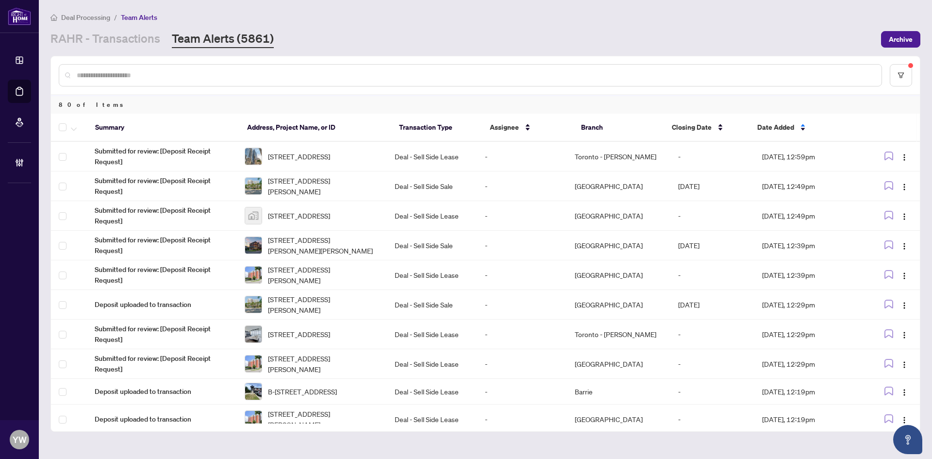  Describe the element at coordinates (706, 128) in the screenshot. I see `th: Closing Date` at that location.